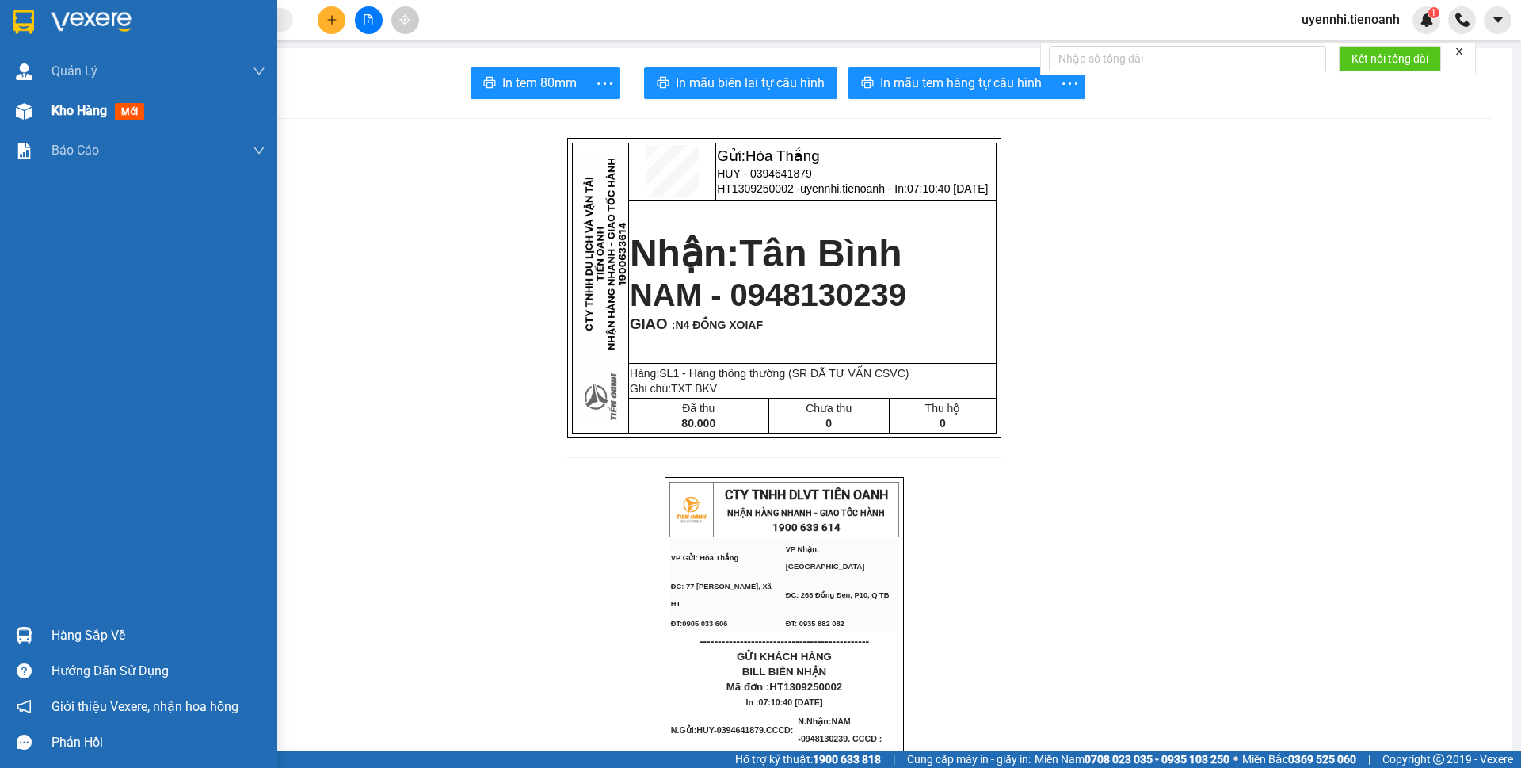 This screenshot has height=768, width=1521. I want to click on span: message, so click(24, 742).